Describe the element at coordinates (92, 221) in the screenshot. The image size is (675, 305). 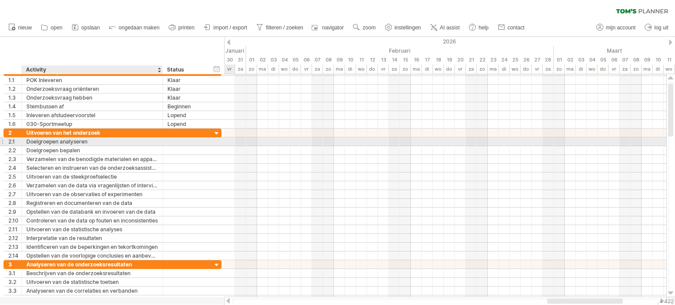
I see `div: Controleren van de data op fouten en inconsistenties` at that location.